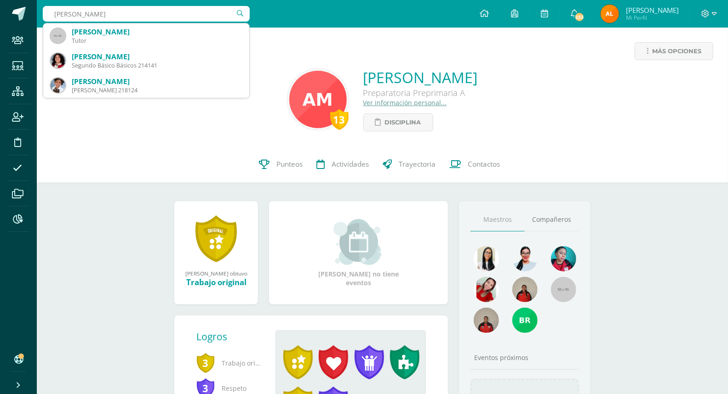  I want to click on a: Maestros, so click(497, 220).